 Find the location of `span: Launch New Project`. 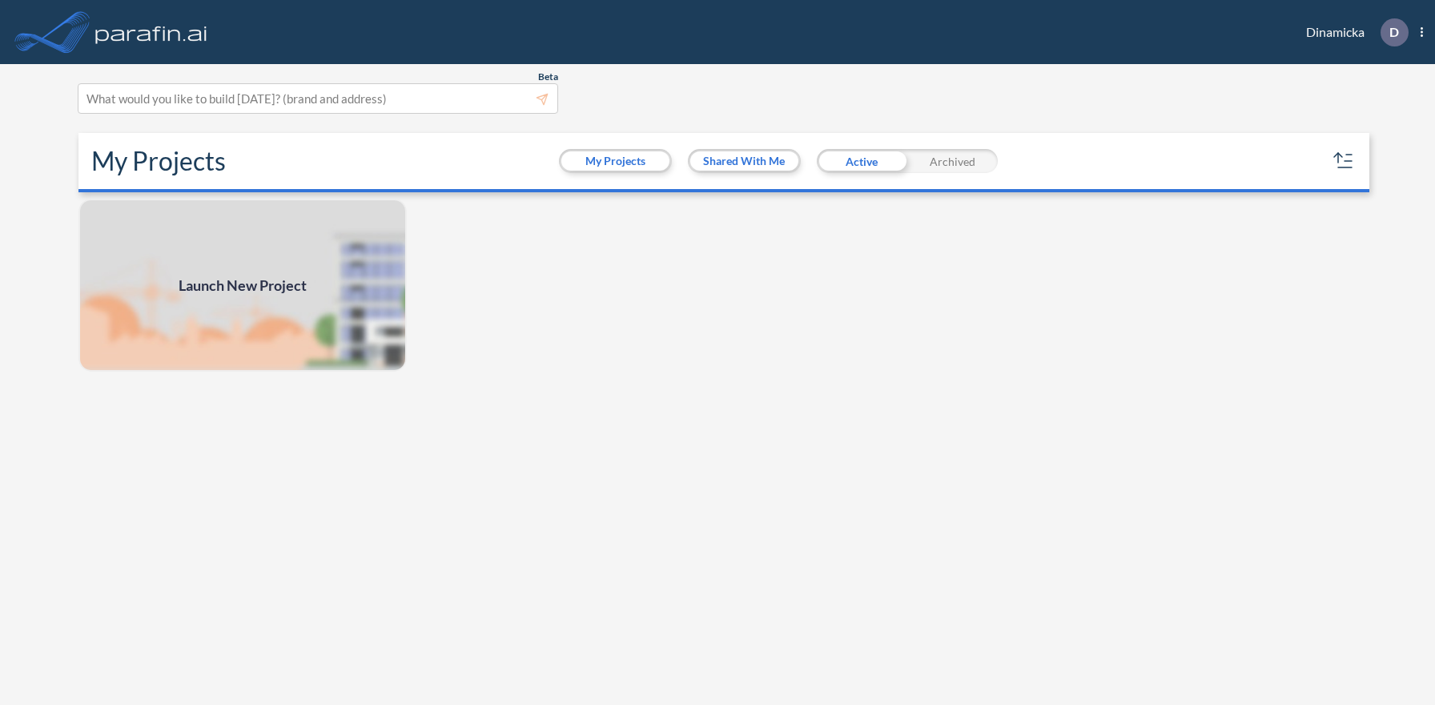

span: Launch New Project is located at coordinates (243, 285).